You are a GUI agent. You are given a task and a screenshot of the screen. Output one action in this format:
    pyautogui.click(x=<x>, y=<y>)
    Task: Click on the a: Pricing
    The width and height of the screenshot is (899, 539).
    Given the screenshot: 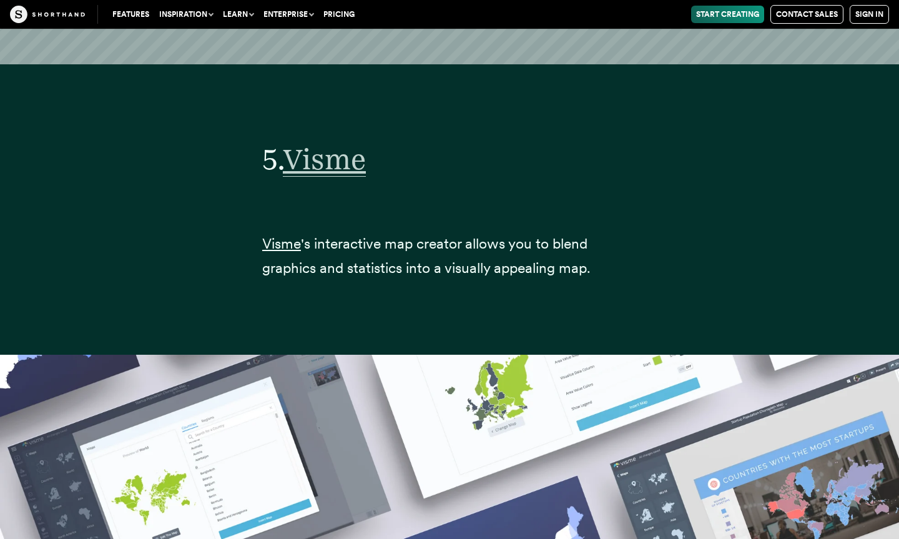 What is the action you would take?
    pyautogui.click(x=339, y=14)
    